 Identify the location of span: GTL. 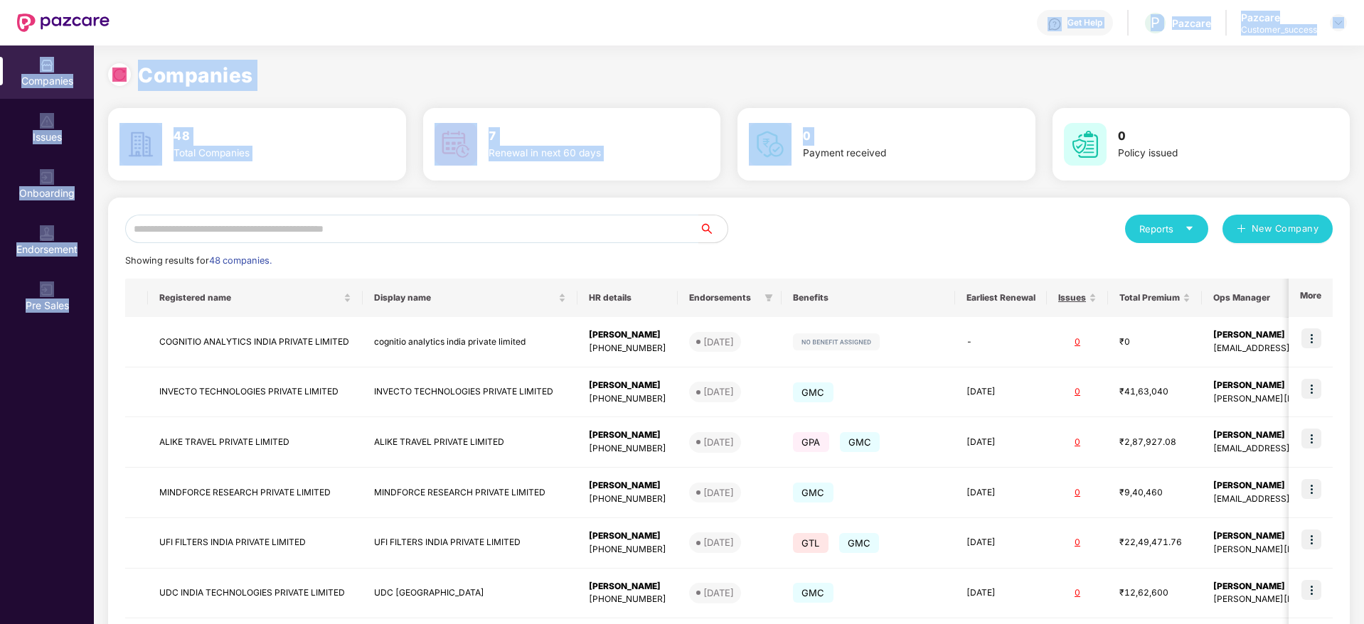
(811, 543).